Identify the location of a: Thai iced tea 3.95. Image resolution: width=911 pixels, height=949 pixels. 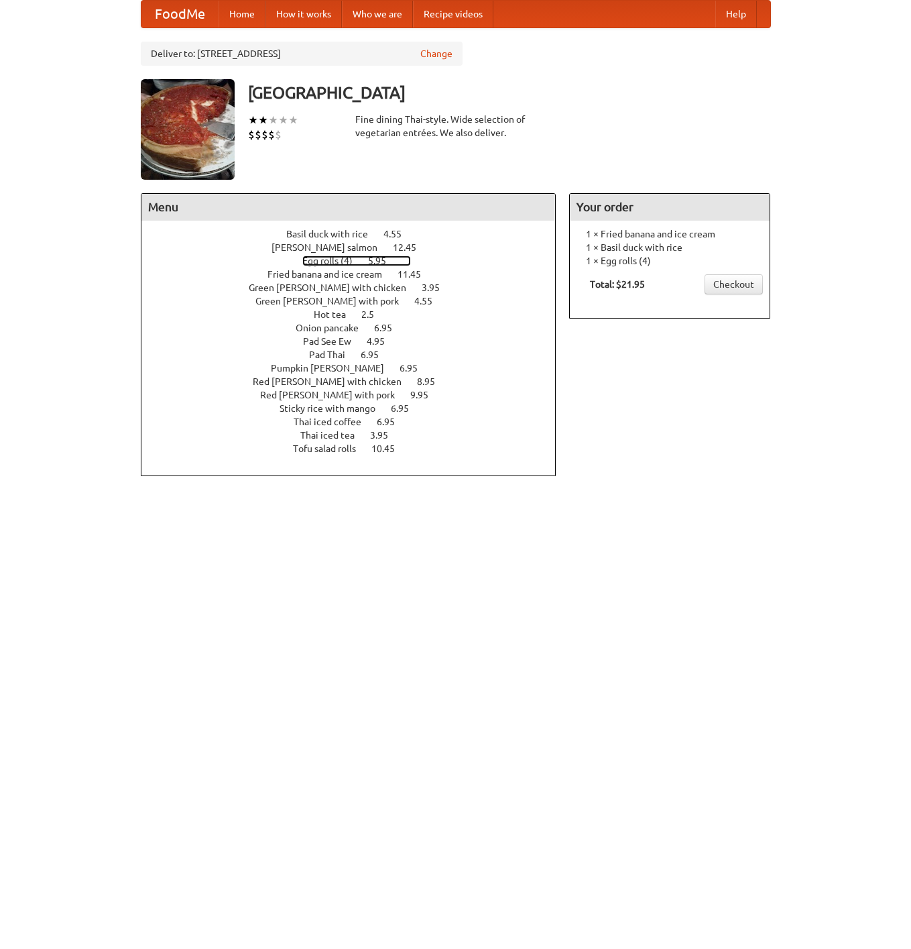
(357, 435).